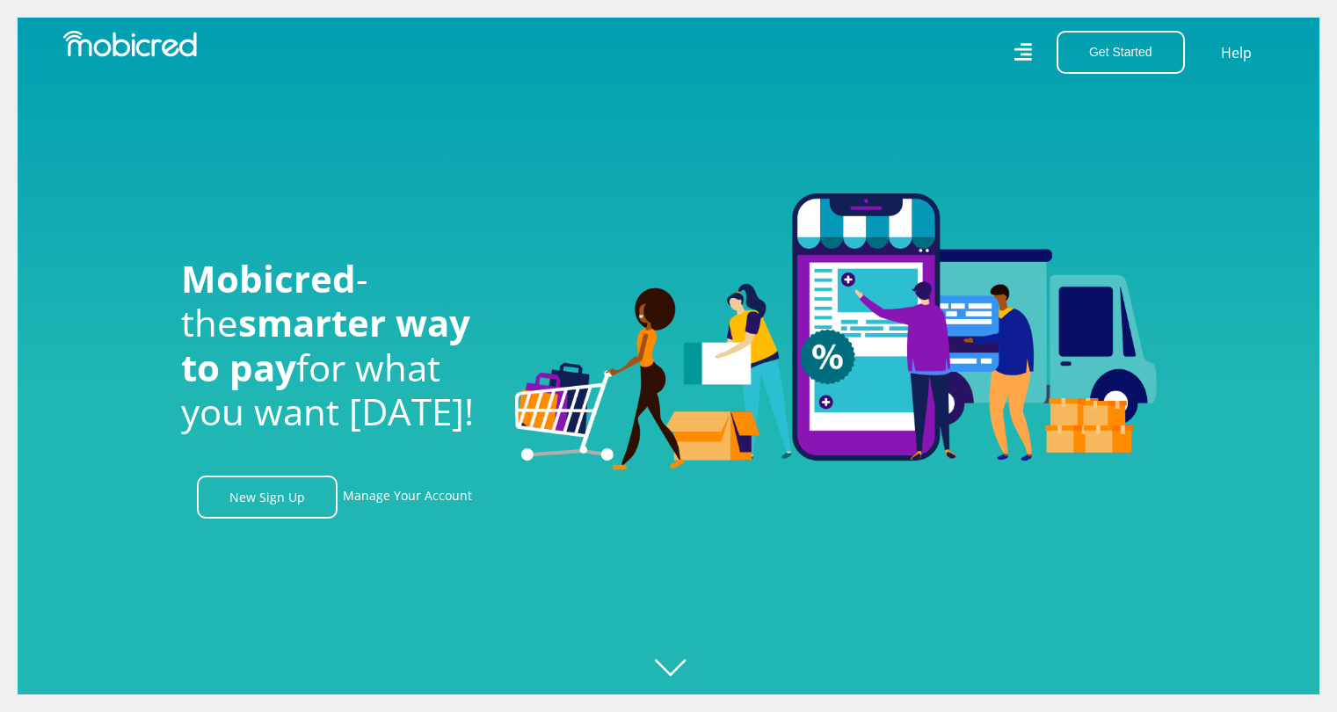  I want to click on span: smarter way to pay, so click(325, 344).